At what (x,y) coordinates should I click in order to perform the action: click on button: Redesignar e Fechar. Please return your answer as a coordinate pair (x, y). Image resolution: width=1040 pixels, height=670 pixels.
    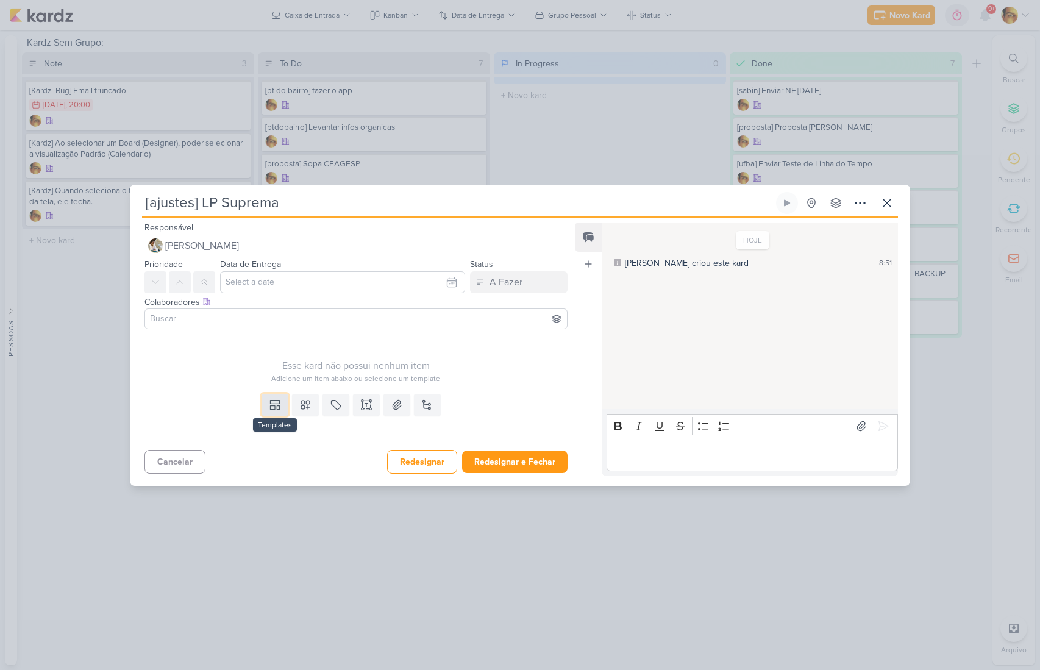
    Looking at the image, I should click on (514, 461).